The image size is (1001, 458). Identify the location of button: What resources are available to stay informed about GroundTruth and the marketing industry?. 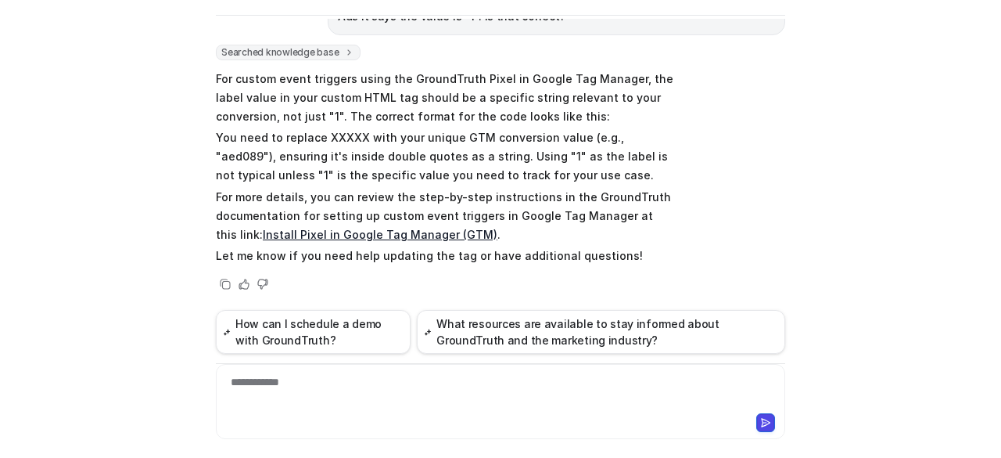
(601, 332).